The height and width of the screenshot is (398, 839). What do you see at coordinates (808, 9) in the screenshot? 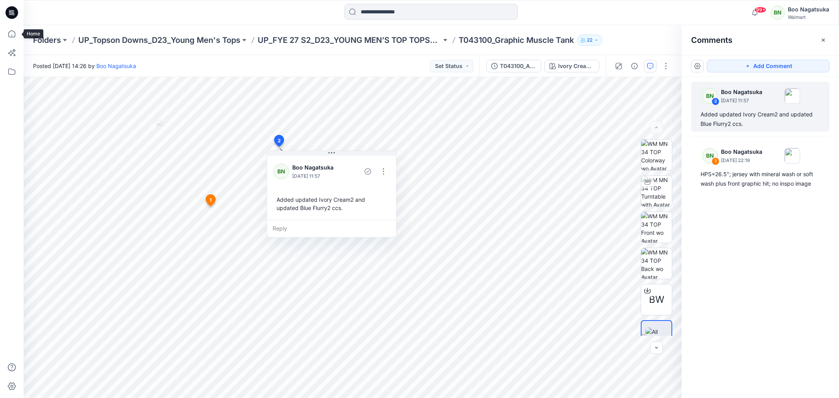
I see `div: Boo Nagatsuka` at bounding box center [808, 9].